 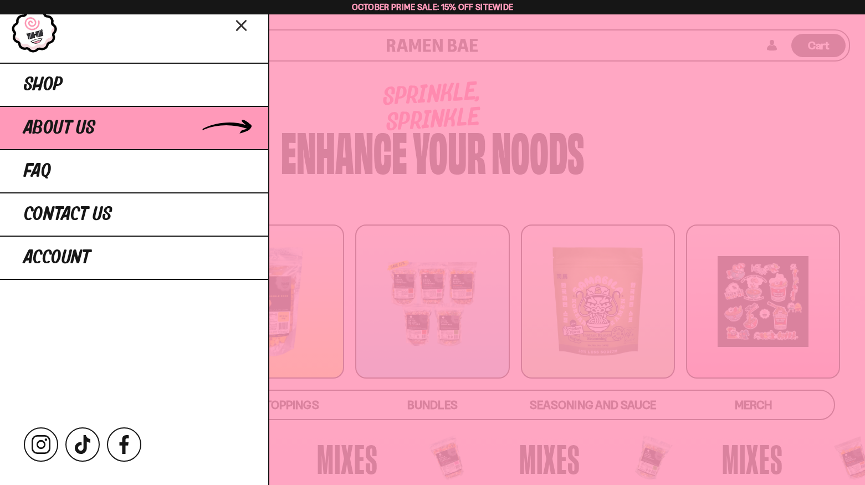 What do you see at coordinates (37, 171) in the screenshot?
I see `span: FAQ` at bounding box center [37, 171].